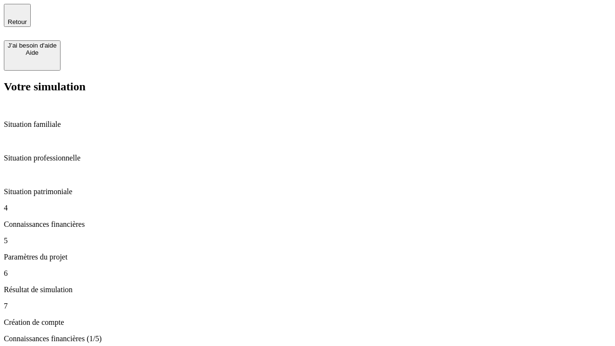  What do you see at coordinates (17, 22) in the screenshot?
I see `span: Retour` at bounding box center [17, 22].